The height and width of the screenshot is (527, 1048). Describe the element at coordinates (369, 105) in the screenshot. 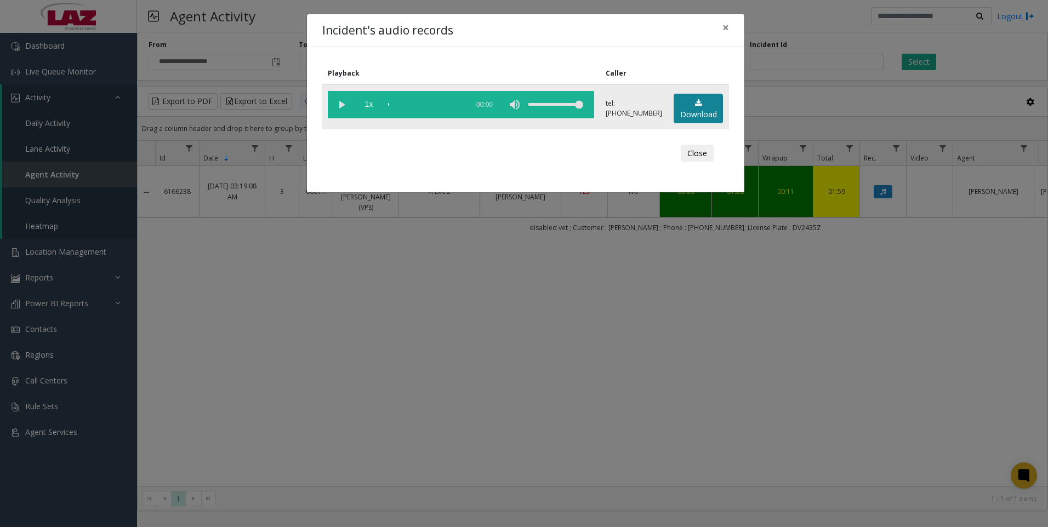

I see `span: playback speed button` at that location.